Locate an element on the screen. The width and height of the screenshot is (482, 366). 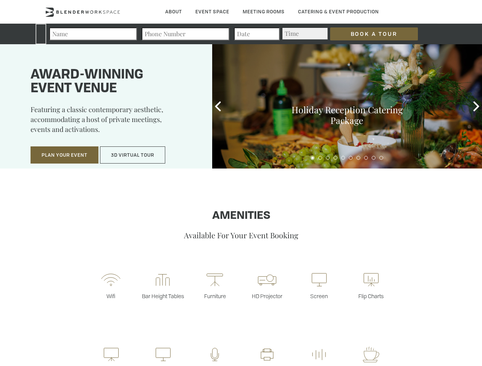
h1: Award-winning event venue is located at coordinates (112, 82).